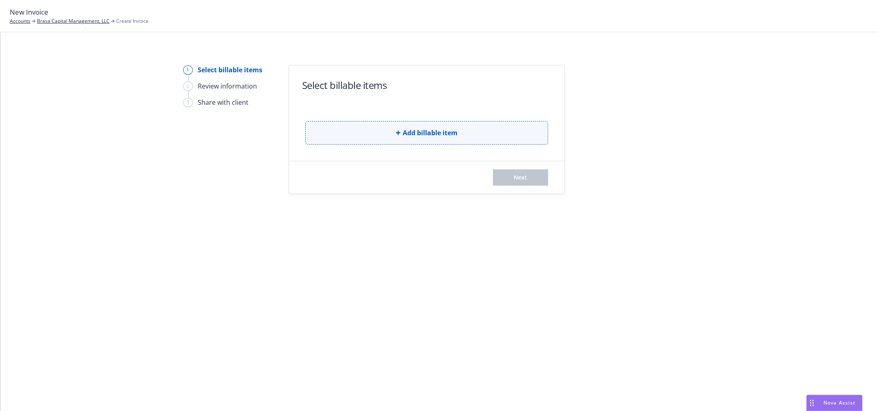  What do you see at coordinates (188, 86) in the screenshot?
I see `div: 2` at bounding box center [188, 86].